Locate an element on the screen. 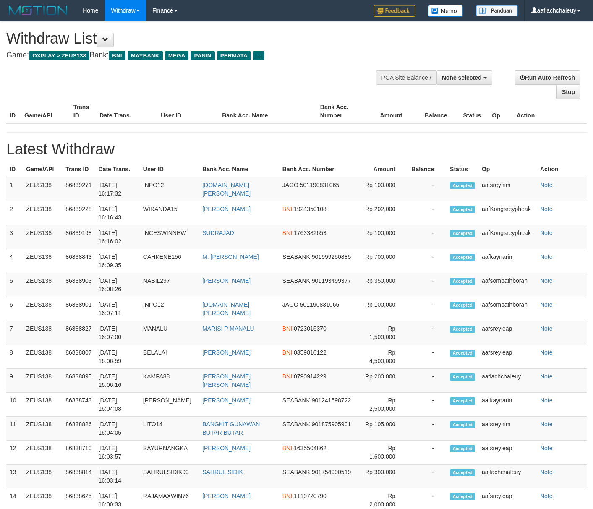 Image resolution: width=593 pixels, height=509 pixels. td: aafkaynarin is located at coordinates (508, 261).